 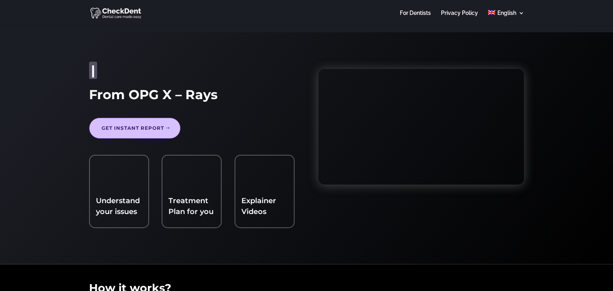 I want to click on span: Understand your issues, so click(x=118, y=206).